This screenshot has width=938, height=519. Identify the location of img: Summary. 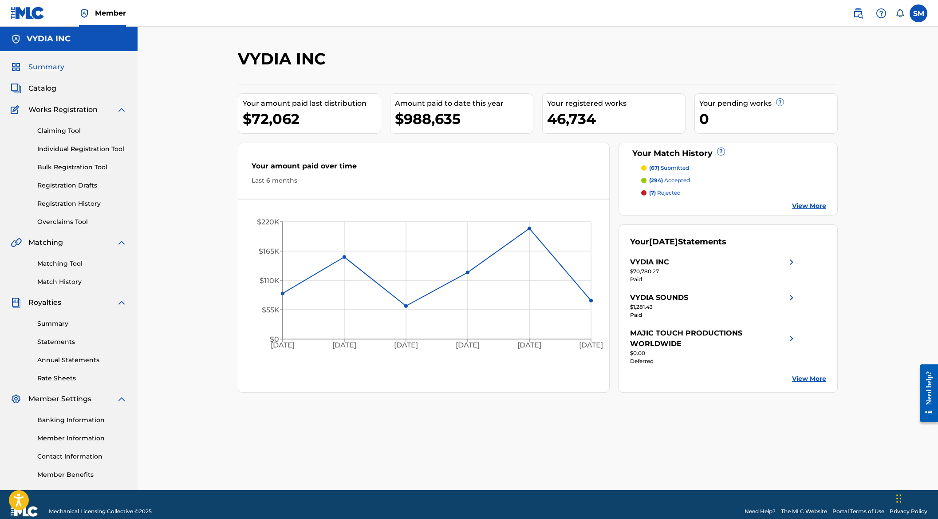
(16, 67).